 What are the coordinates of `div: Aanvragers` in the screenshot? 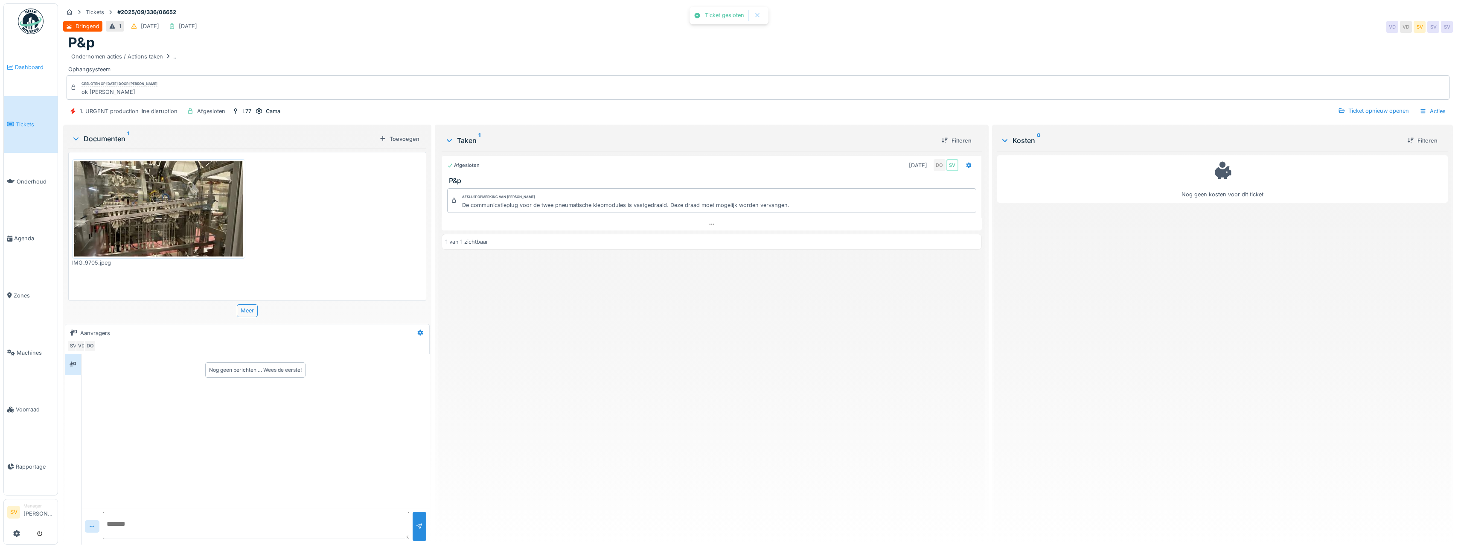 It's located at (95, 333).